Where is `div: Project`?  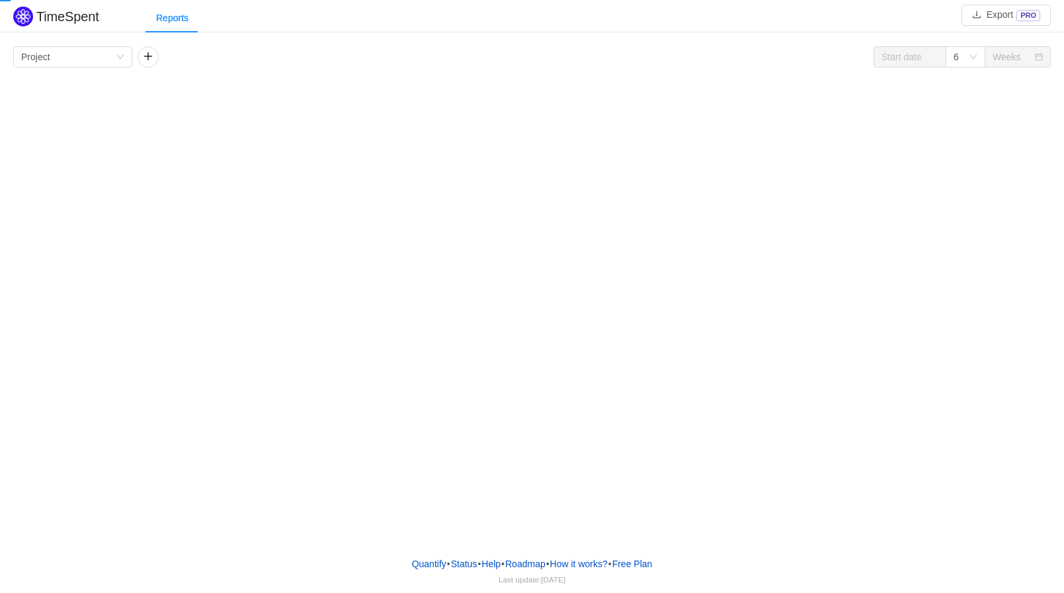 div: Project is located at coordinates (36, 57).